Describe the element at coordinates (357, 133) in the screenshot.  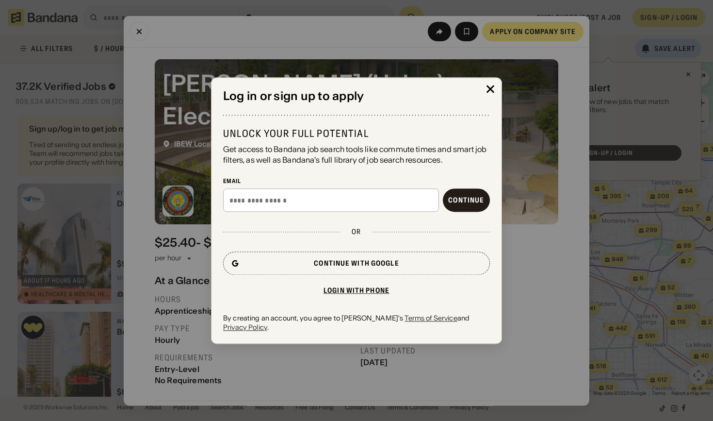
I see `div: Unlock your full potential` at that location.